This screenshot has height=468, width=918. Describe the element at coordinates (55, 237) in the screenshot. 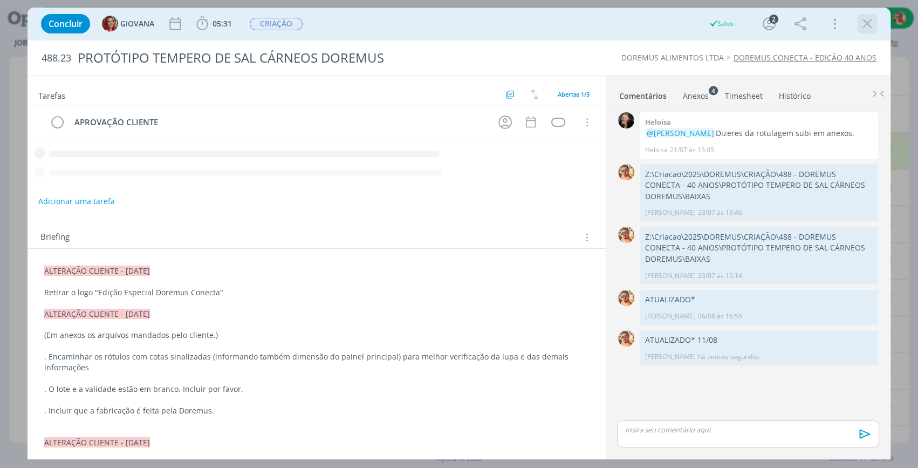

I see `span: Briefing` at that location.